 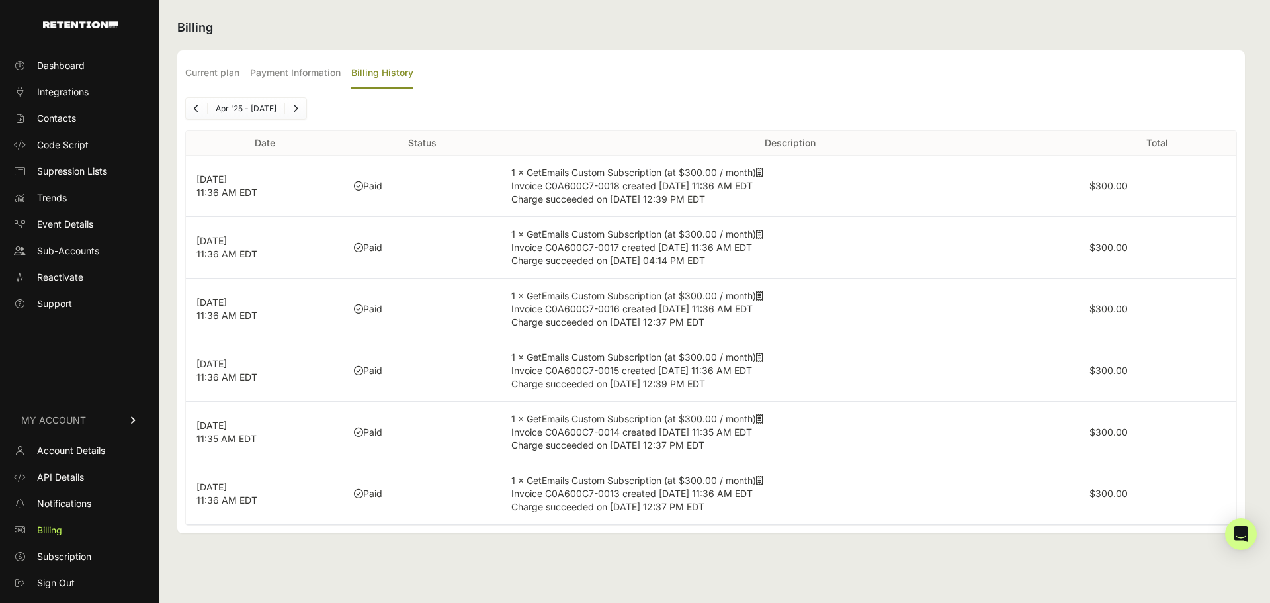 What do you see at coordinates (68, 251) in the screenshot?
I see `span: Sub-Accounts` at bounding box center [68, 251].